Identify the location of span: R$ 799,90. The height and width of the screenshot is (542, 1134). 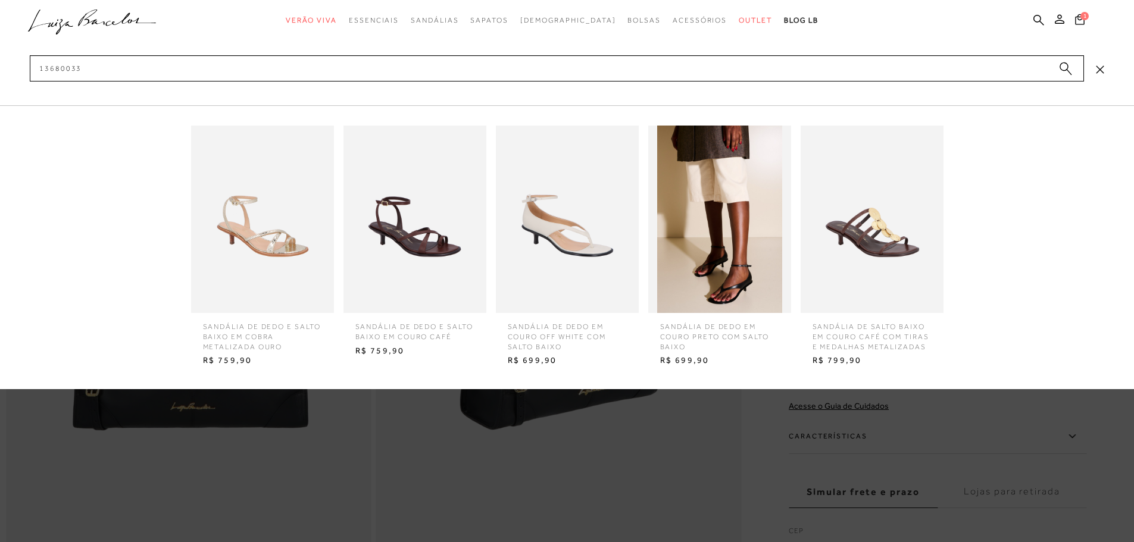
(872, 361).